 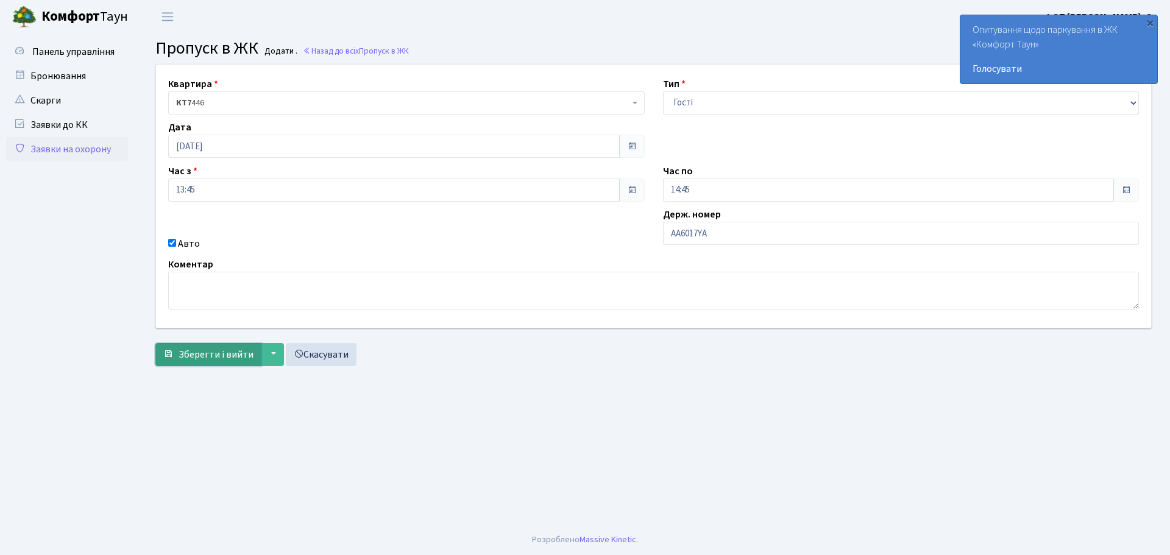 What do you see at coordinates (901, 233) in the screenshot?
I see `input: AA0001AA` at bounding box center [901, 233].